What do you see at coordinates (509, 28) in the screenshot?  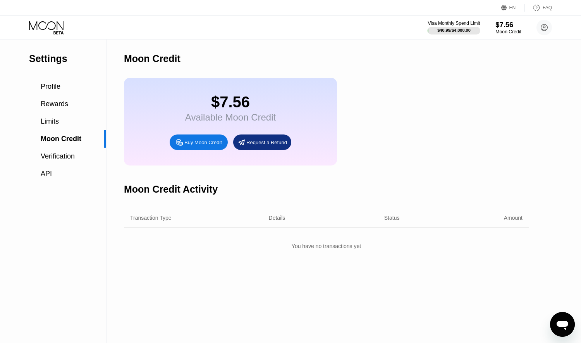 I see `div: $7.56Moon Credit` at bounding box center [509, 28].